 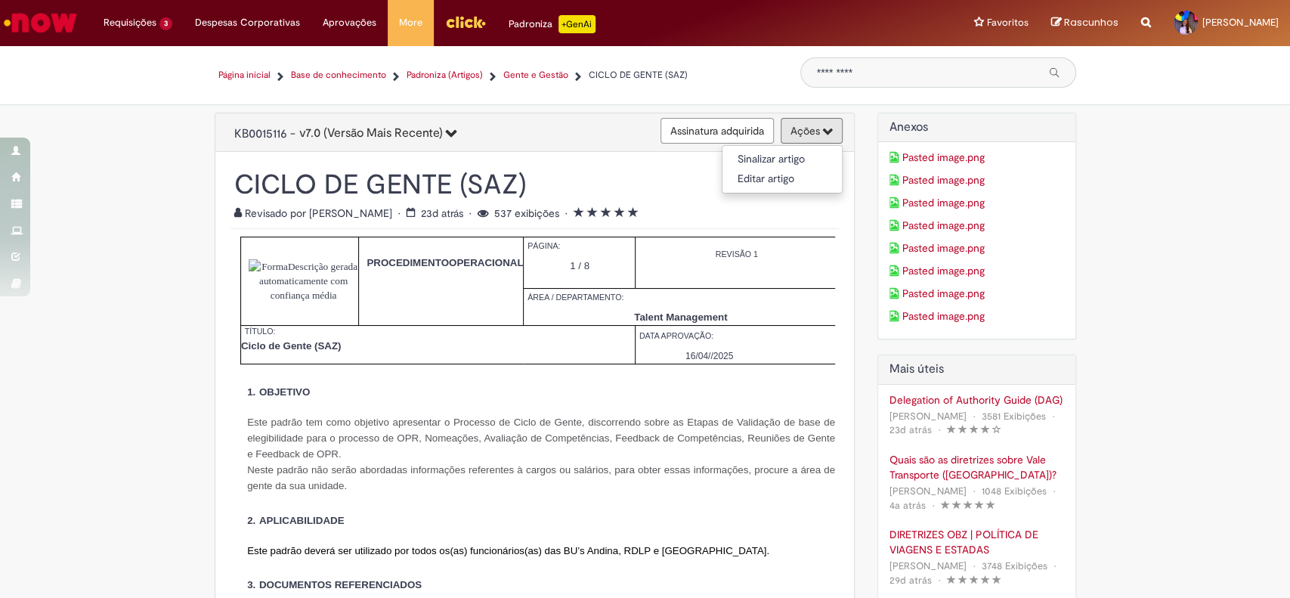 I want to click on span: CICLO DE GENTE (SAZ), so click(x=638, y=75).